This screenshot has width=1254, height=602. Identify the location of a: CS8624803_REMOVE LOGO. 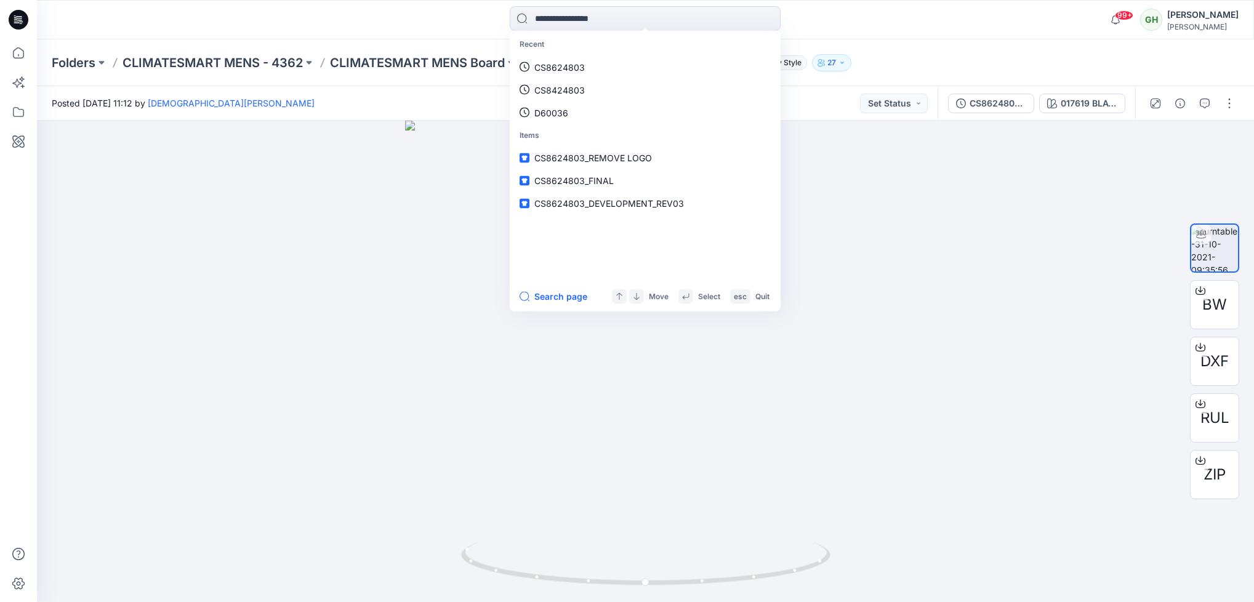
(645, 158).